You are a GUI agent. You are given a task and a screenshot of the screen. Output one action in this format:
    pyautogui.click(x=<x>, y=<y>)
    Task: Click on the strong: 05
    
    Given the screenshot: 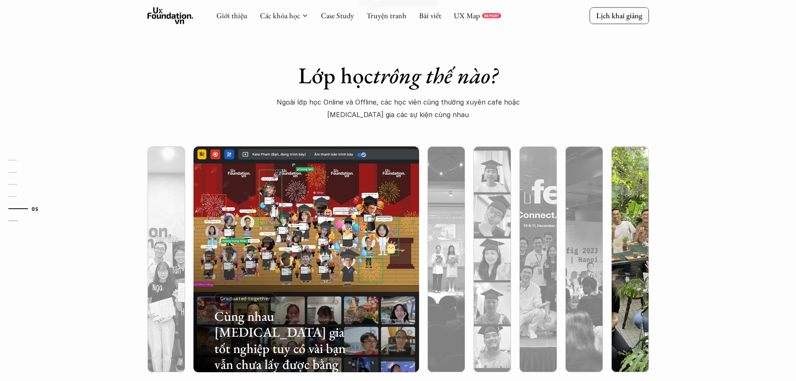 What is the action you would take?
    pyautogui.click(x=35, y=209)
    